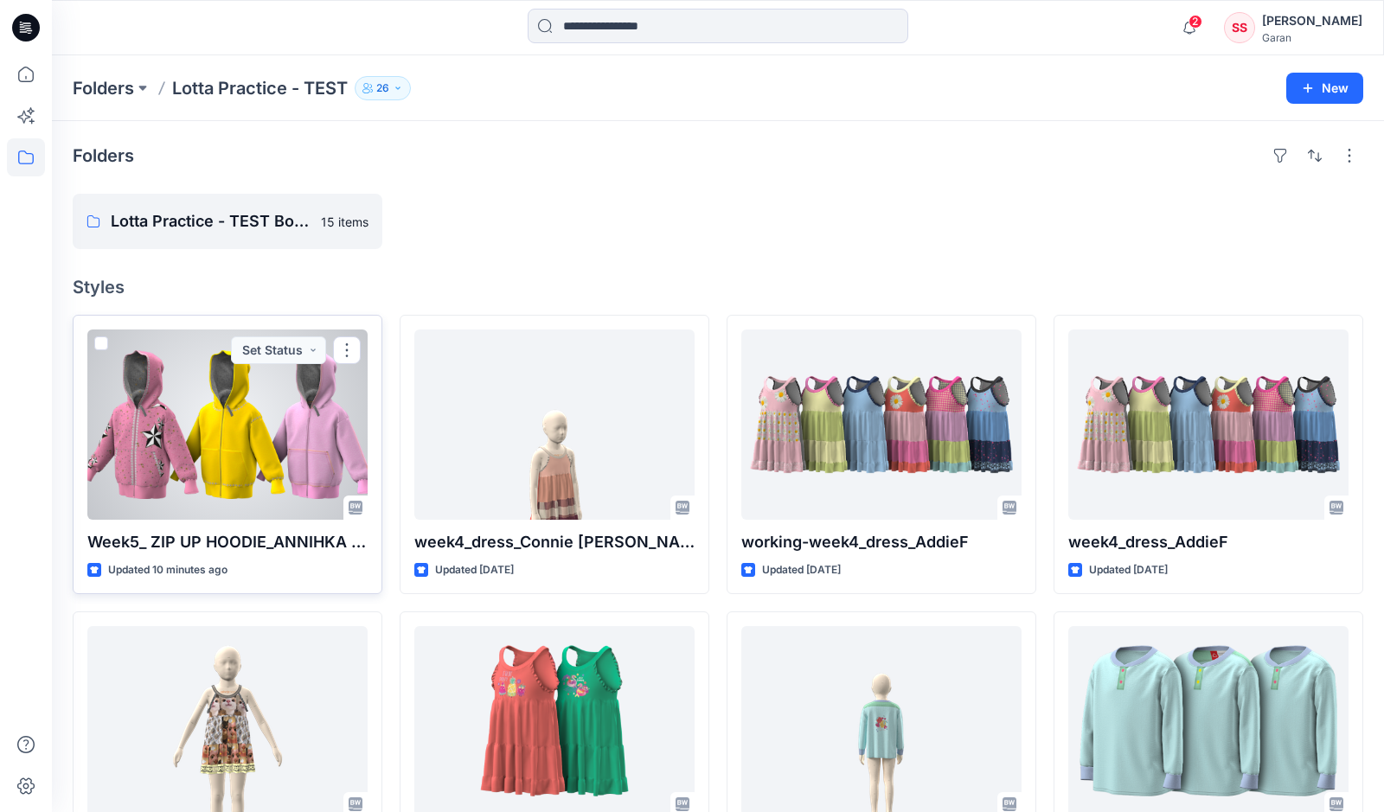  What do you see at coordinates (1239, 28) in the screenshot?
I see `div: SS` at bounding box center [1239, 28].